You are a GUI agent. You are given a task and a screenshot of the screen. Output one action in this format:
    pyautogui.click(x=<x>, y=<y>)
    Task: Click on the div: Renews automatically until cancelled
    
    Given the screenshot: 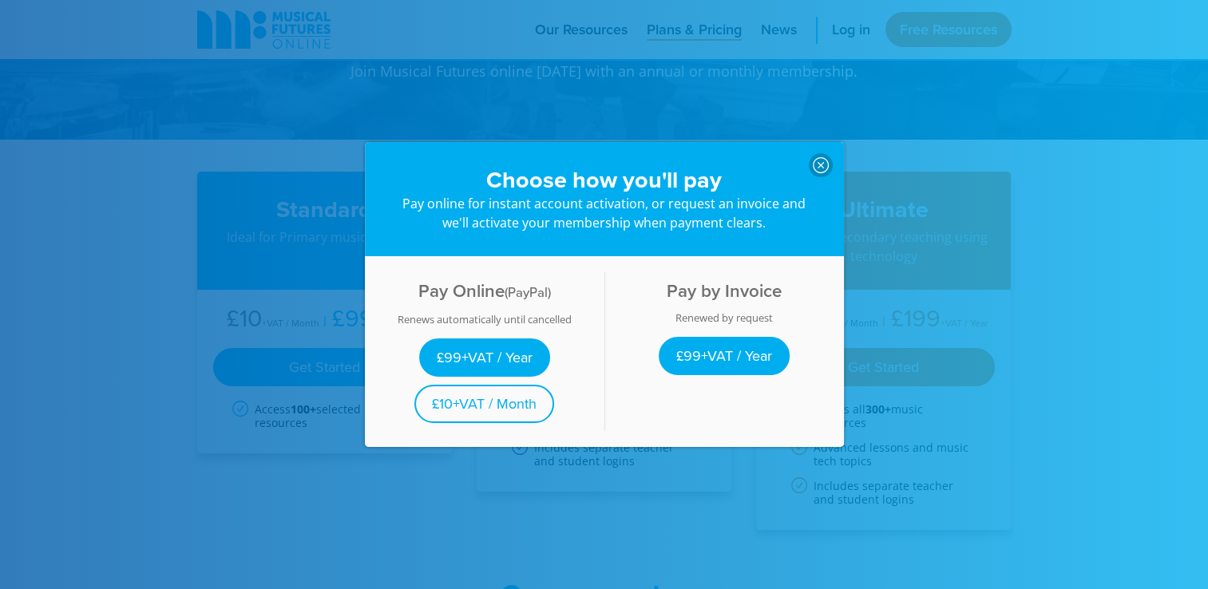 What is the action you would take?
    pyautogui.click(x=485, y=319)
    